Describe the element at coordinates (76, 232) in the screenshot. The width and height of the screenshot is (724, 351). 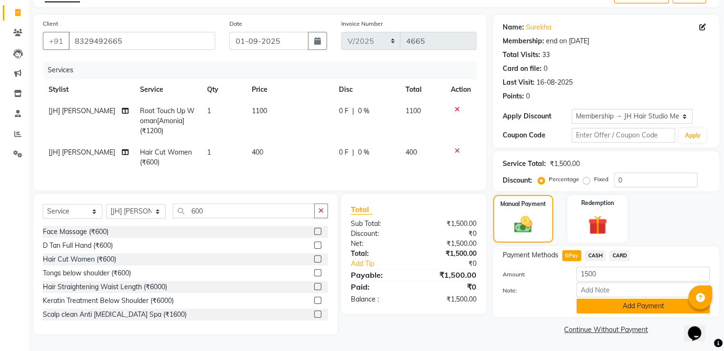
I see `div: Face Massage (₹600)` at that location.